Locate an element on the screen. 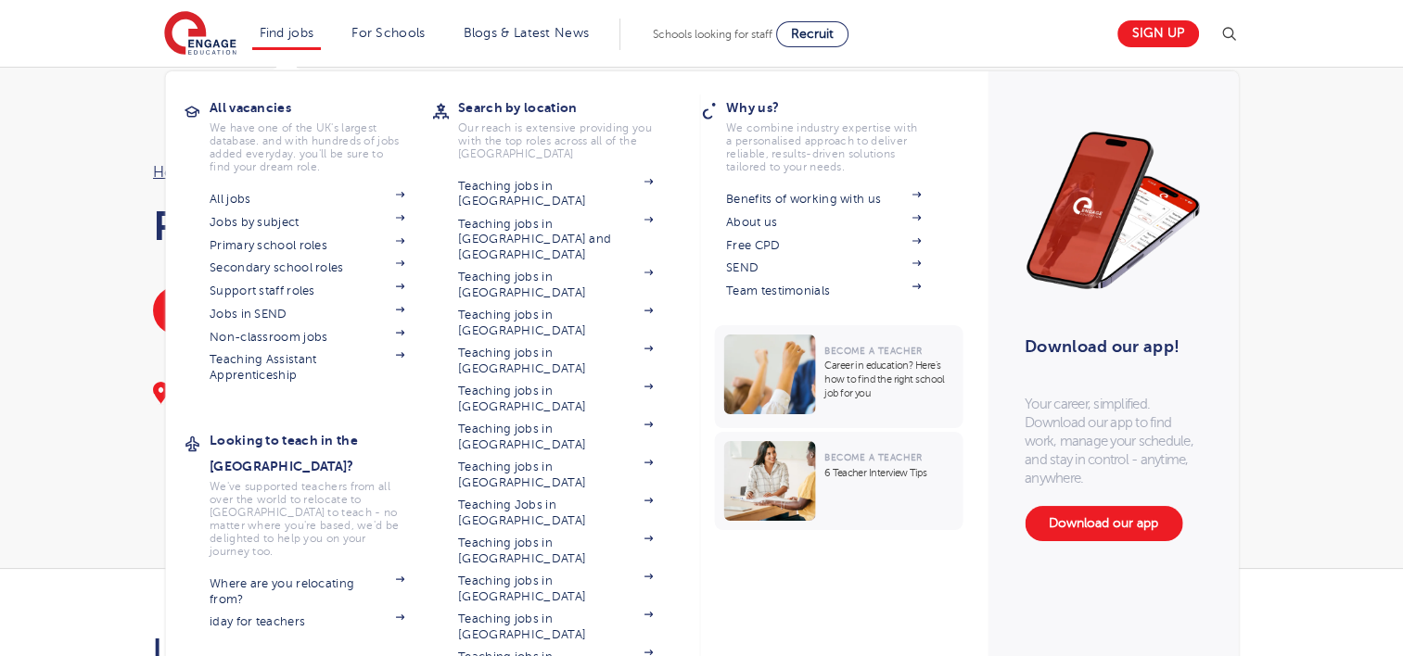 Image resolution: width=1403 pixels, height=656 pixels. nav: breadcrumb is located at coordinates (418, 172).